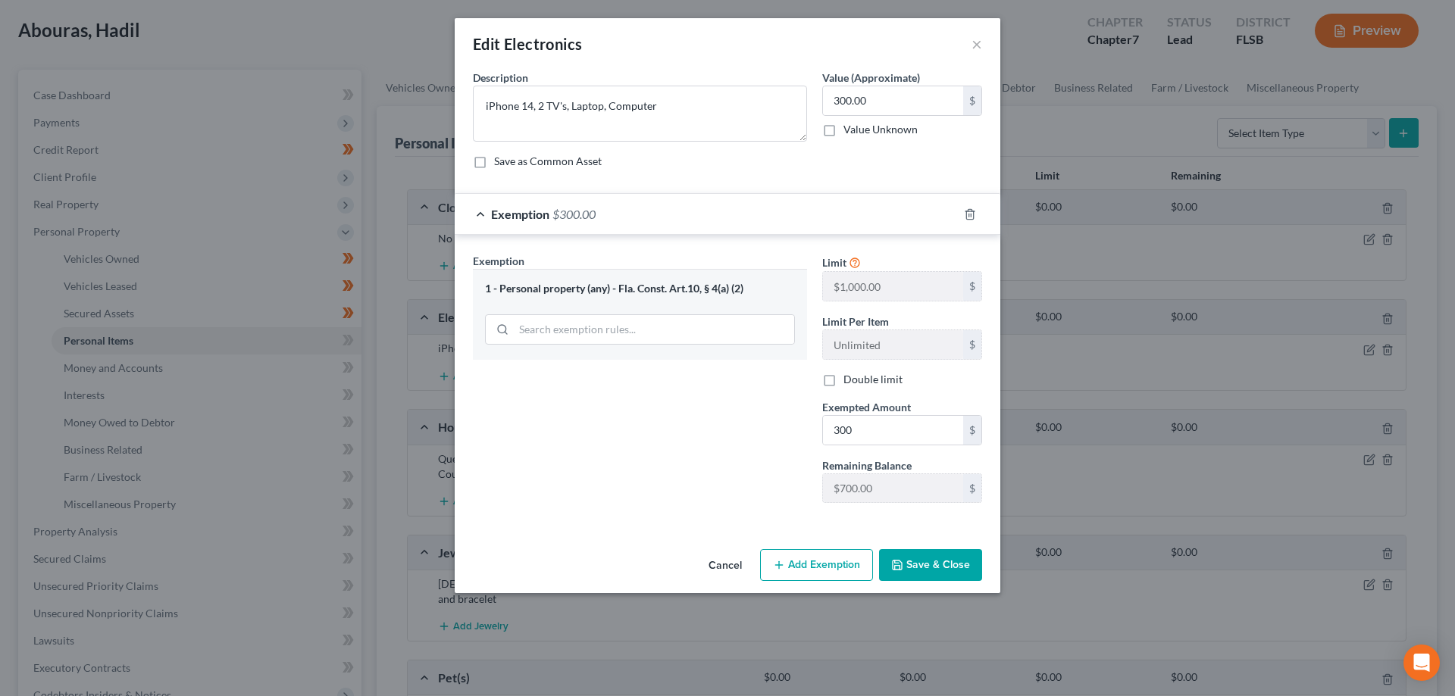  I want to click on label: Value (Approximate), so click(871, 77).